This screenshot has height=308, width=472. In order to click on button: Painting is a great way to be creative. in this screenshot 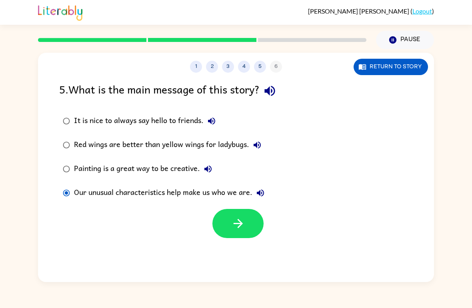, I will do `click(208, 169)`.